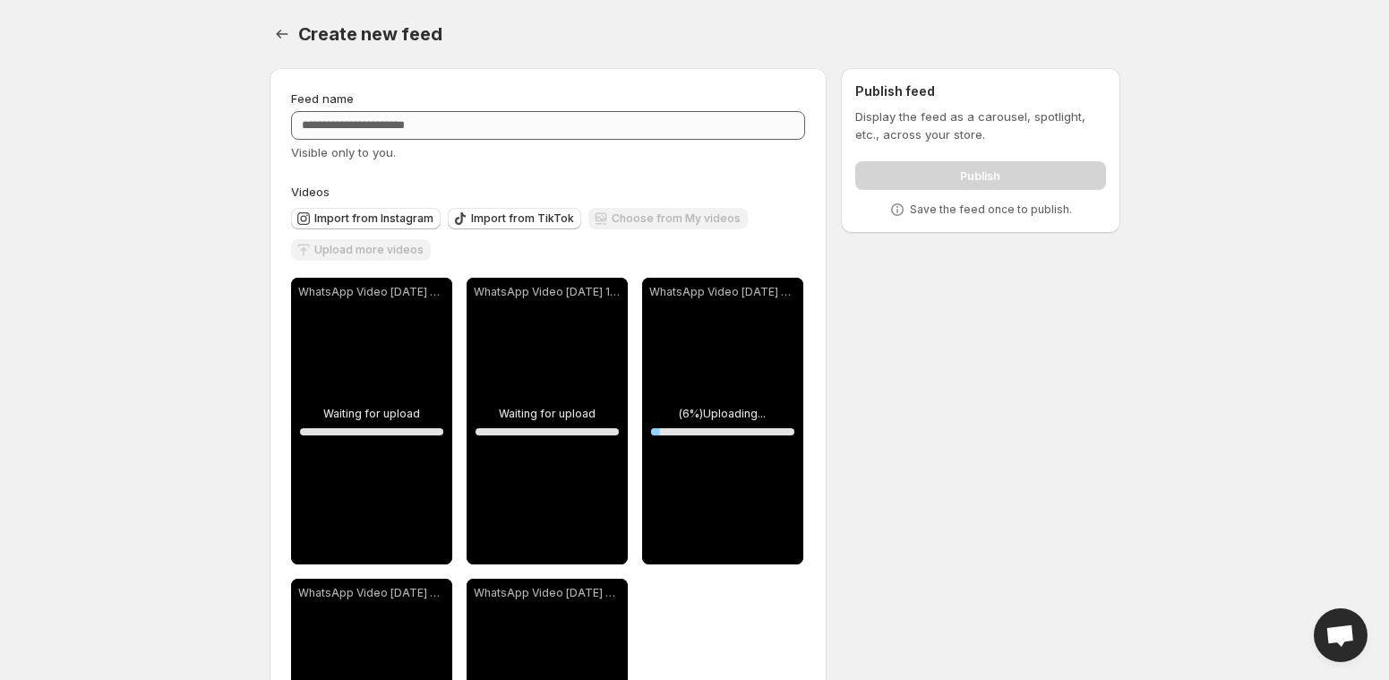  I want to click on h2: Publish feed, so click(980, 91).